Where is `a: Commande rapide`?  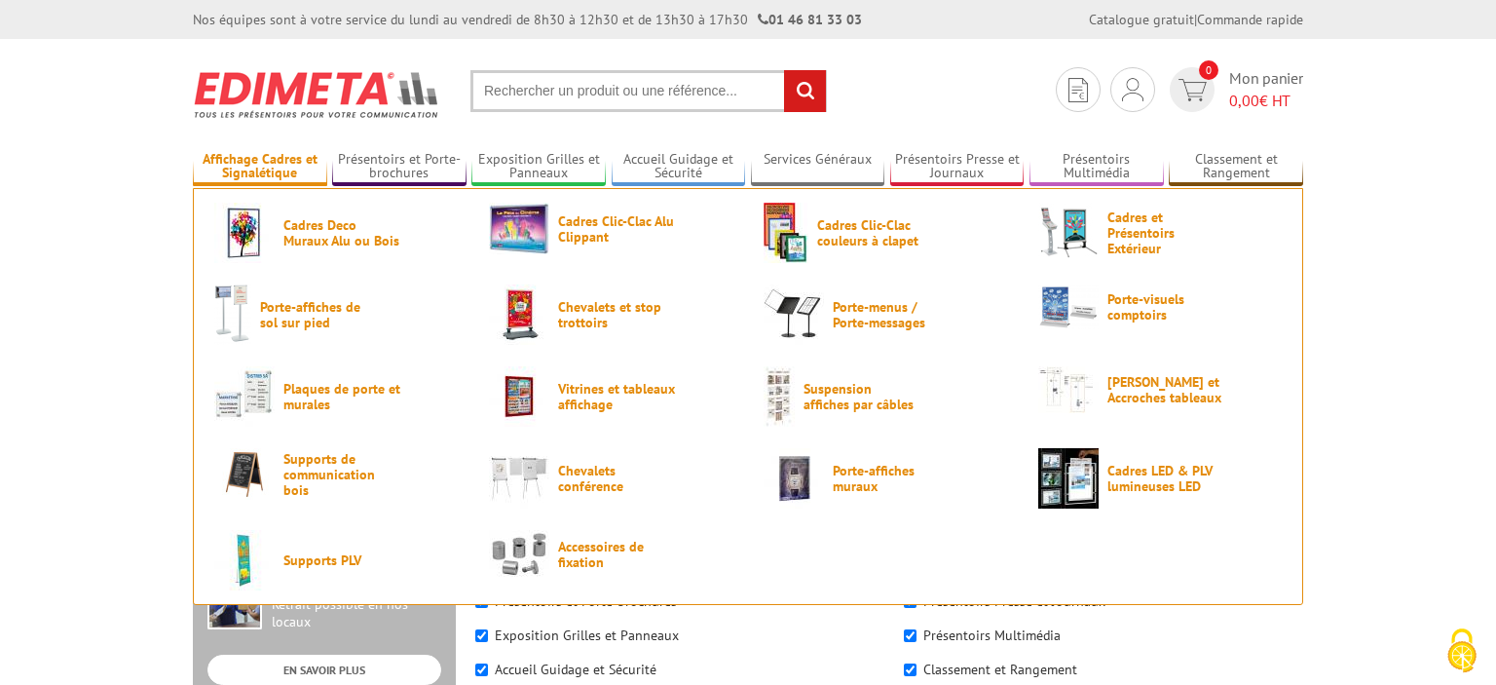
a: Commande rapide is located at coordinates (1250, 19).